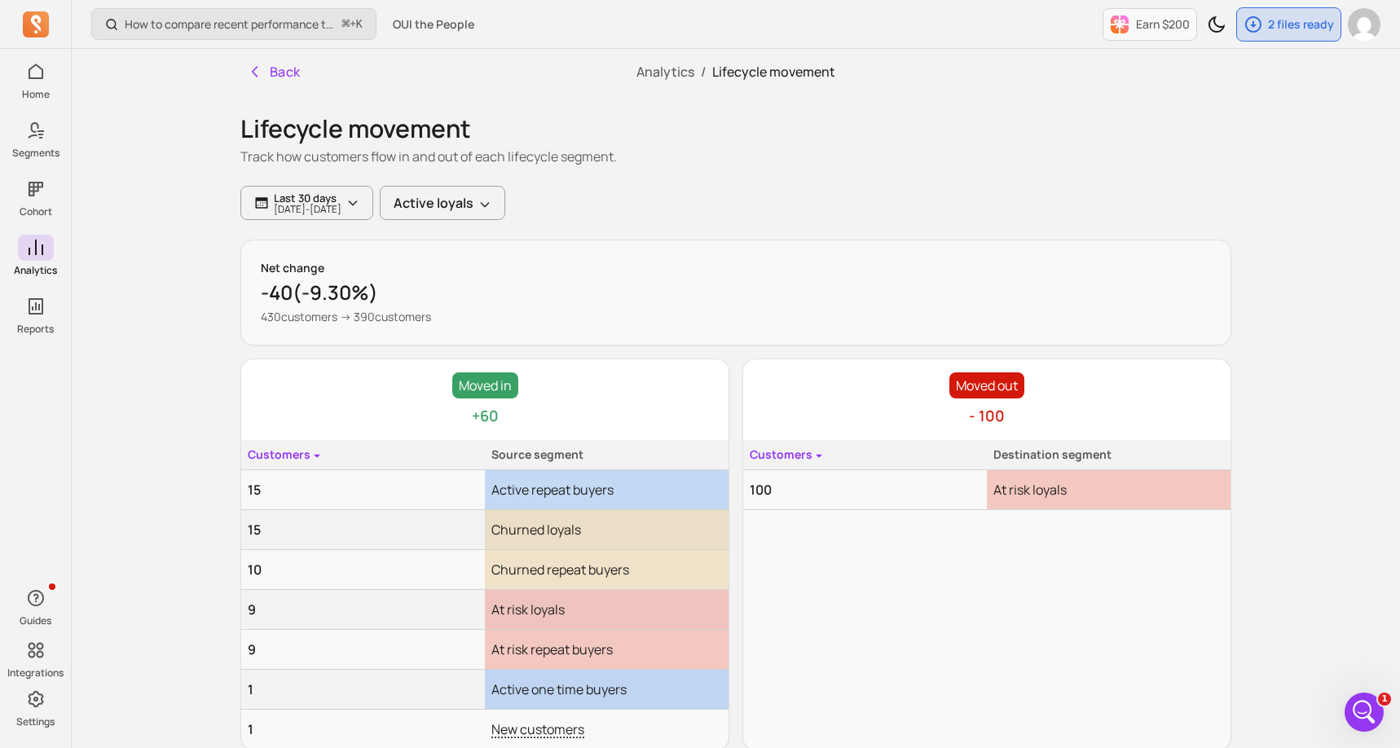 The image size is (1400, 748). I want to click on a: Analytics, so click(665, 72).